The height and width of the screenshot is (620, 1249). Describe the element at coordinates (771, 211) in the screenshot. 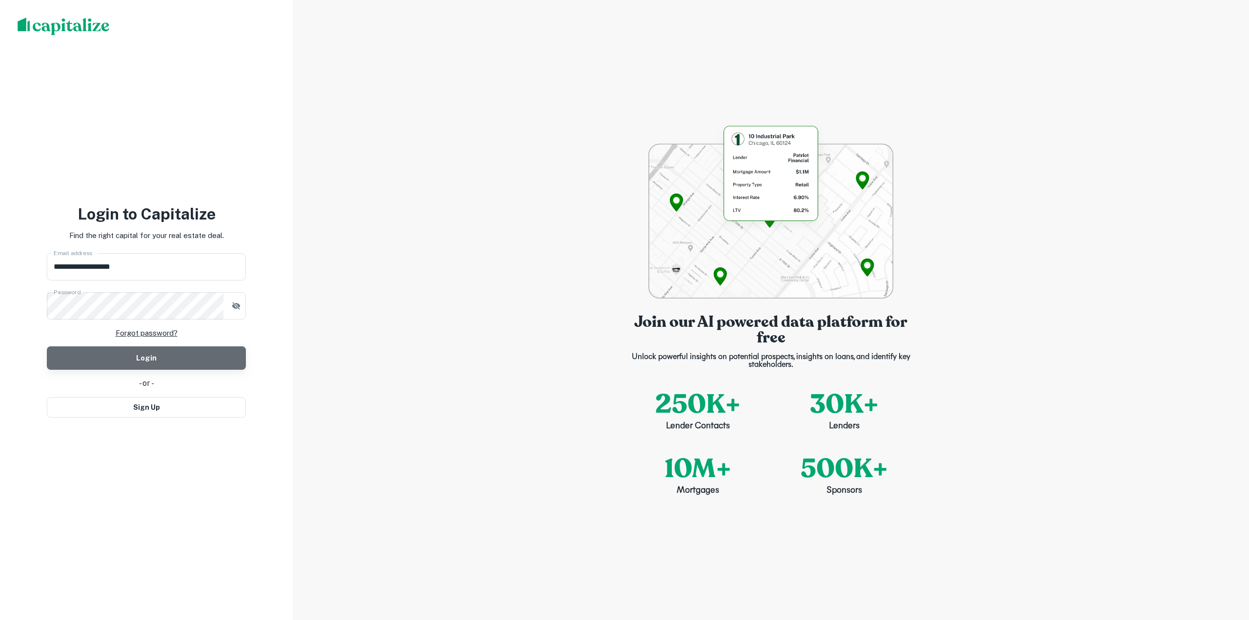

I see `img: login-bg` at that location.